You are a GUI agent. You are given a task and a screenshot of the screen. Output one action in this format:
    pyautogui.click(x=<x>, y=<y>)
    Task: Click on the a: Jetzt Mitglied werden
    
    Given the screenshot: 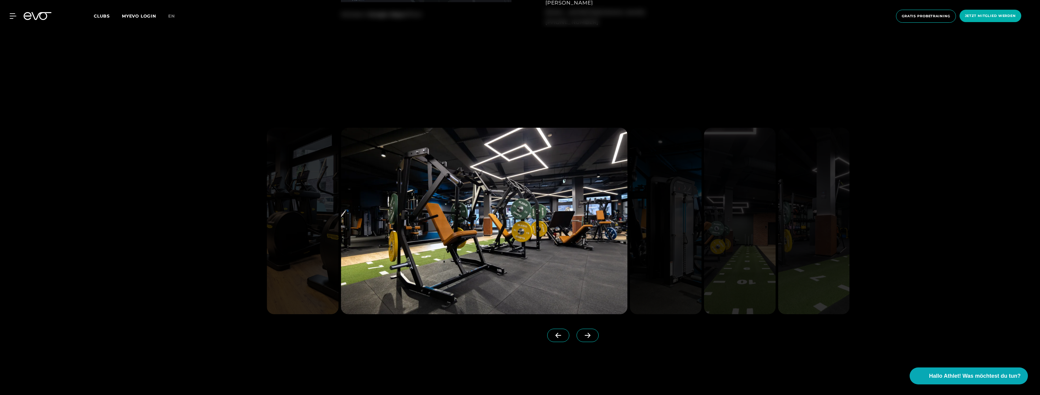 What is the action you would take?
    pyautogui.click(x=991, y=16)
    